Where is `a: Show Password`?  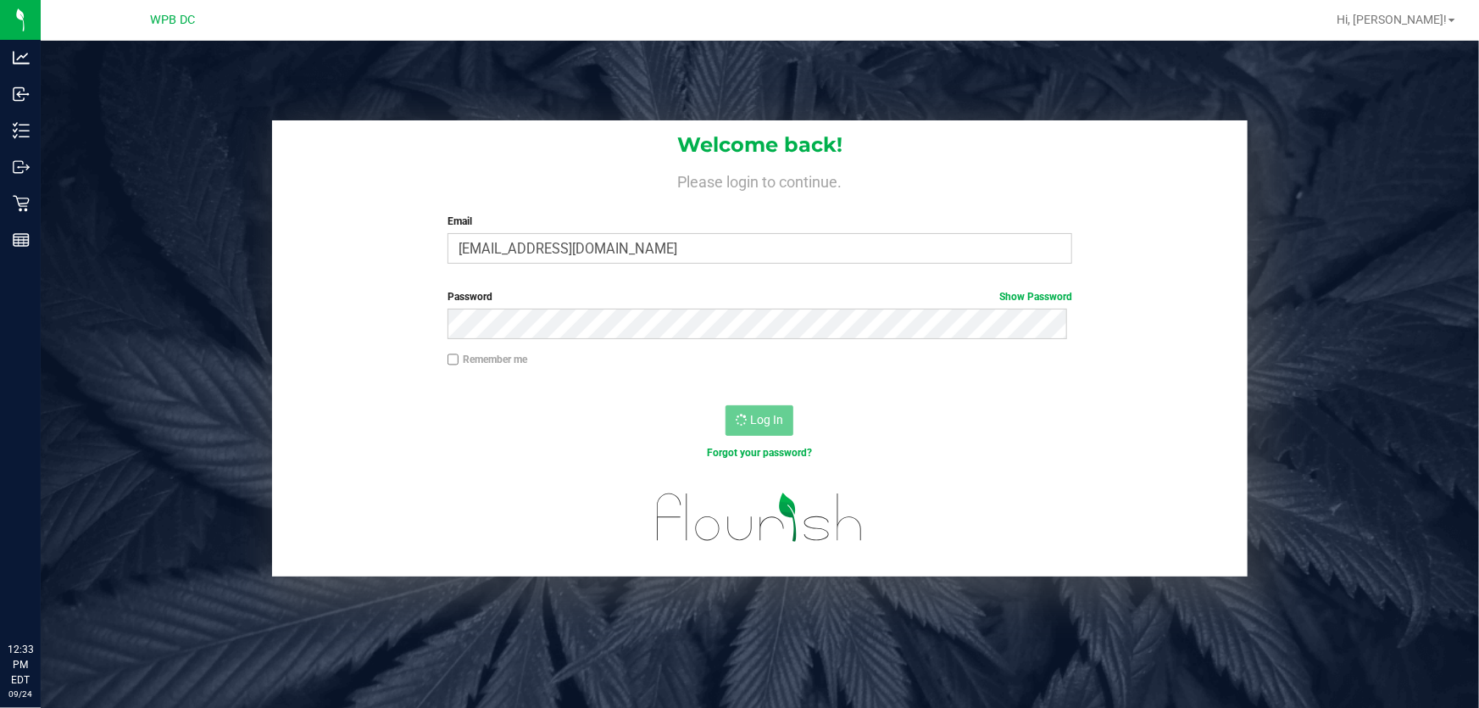
a: Show Password is located at coordinates (1036, 297).